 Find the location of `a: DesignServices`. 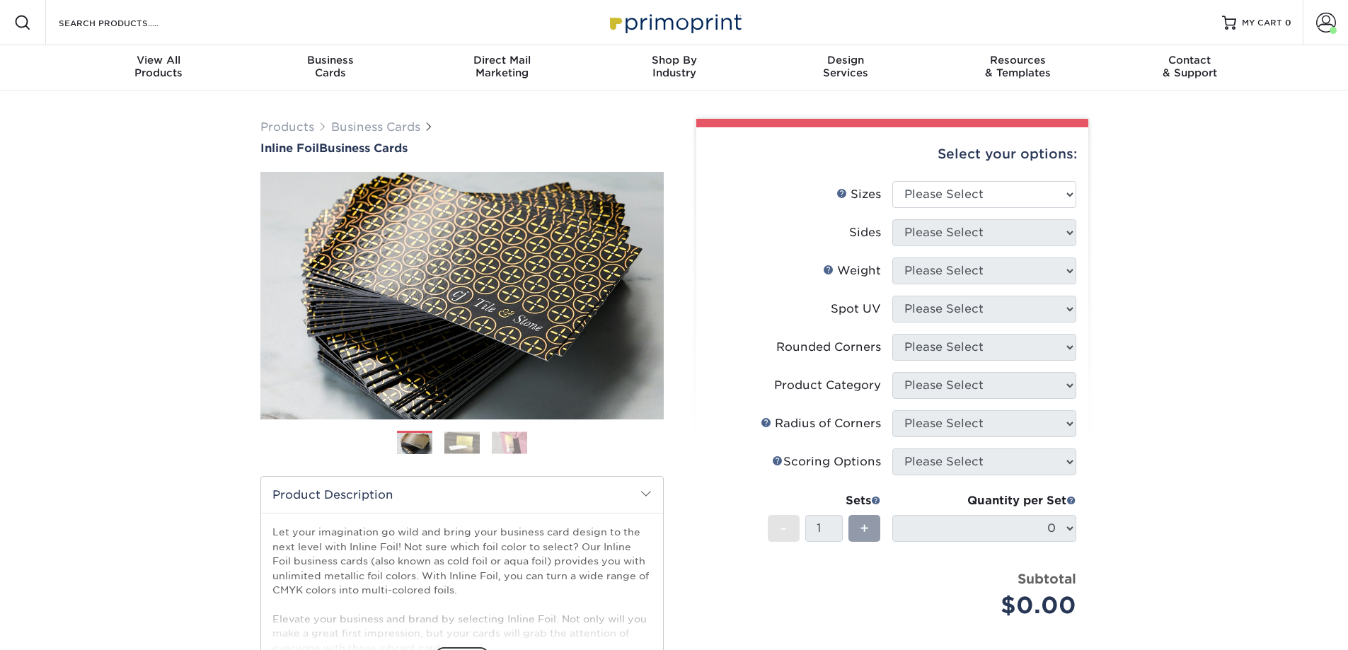

a: DesignServices is located at coordinates (845, 68).